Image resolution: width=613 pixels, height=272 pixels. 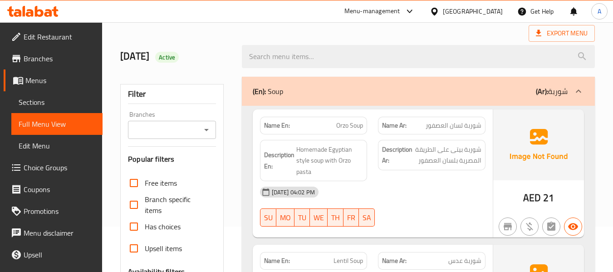 I want to click on img: Ae5nvW7+0k+MAAAAAElFTkSuQmCC, so click(x=539, y=145).